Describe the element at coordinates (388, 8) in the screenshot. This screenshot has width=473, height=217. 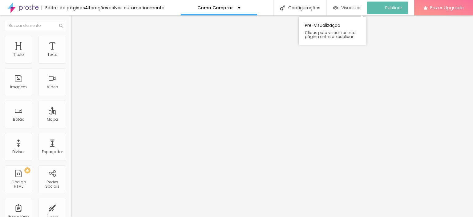
I see `button: Publicar` at that location.